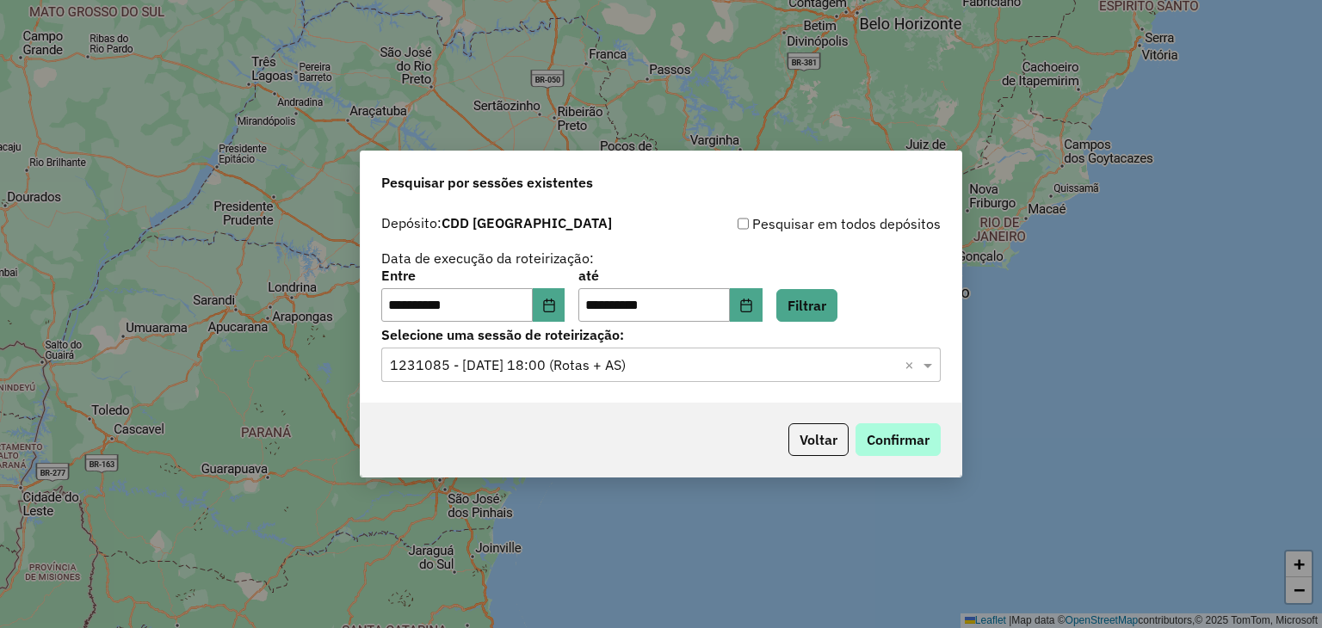 The height and width of the screenshot is (628, 1322). I want to click on label: Entre, so click(472, 275).